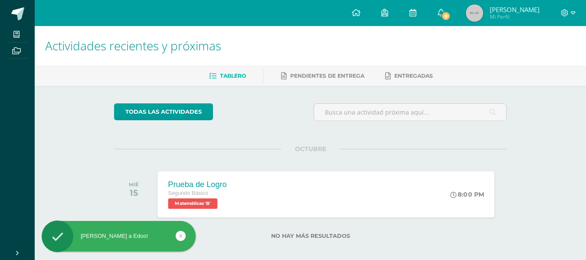 This screenshot has width=586, height=260. What do you see at coordinates (227, 76) in the screenshot?
I see `a: Tablero` at bounding box center [227, 76].